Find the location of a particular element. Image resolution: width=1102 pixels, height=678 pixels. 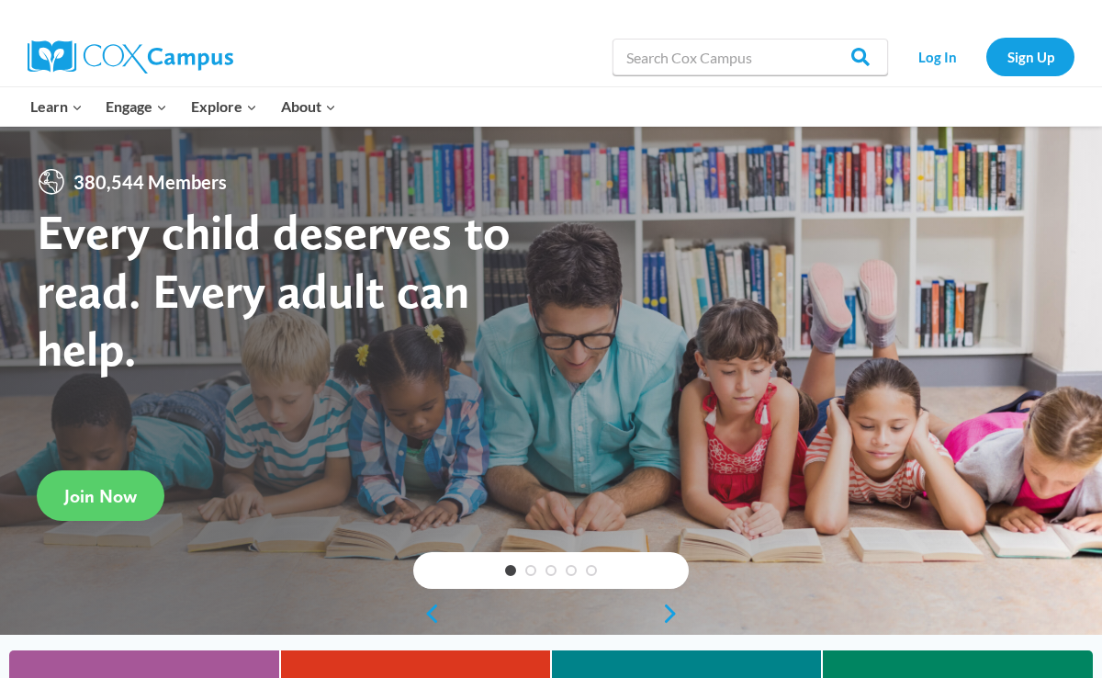

a: Log In is located at coordinates (937, 56).